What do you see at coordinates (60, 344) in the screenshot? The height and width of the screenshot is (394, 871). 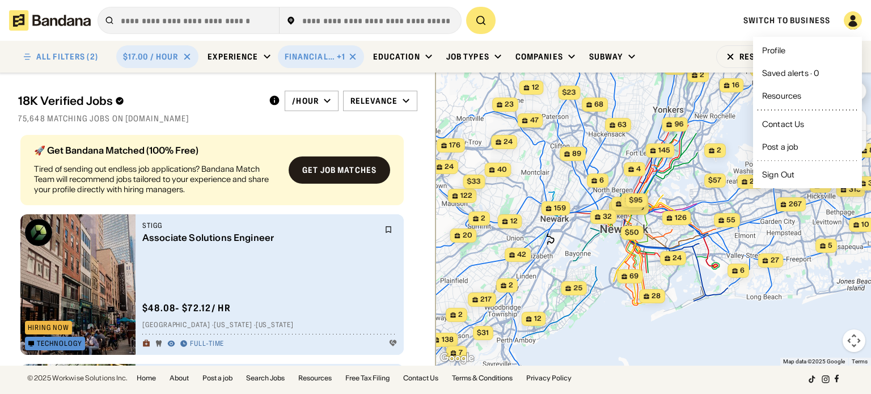 I see `div: Technology` at bounding box center [60, 344].